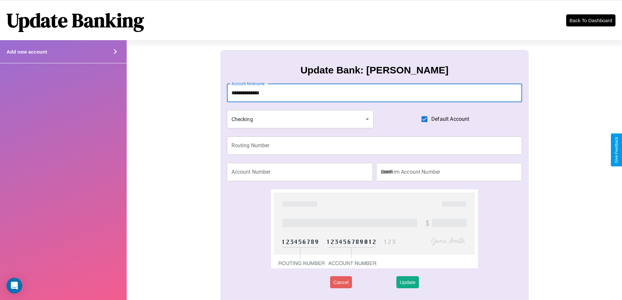  What do you see at coordinates (451, 119) in the screenshot?
I see `span: Default Account` at bounding box center [451, 119].